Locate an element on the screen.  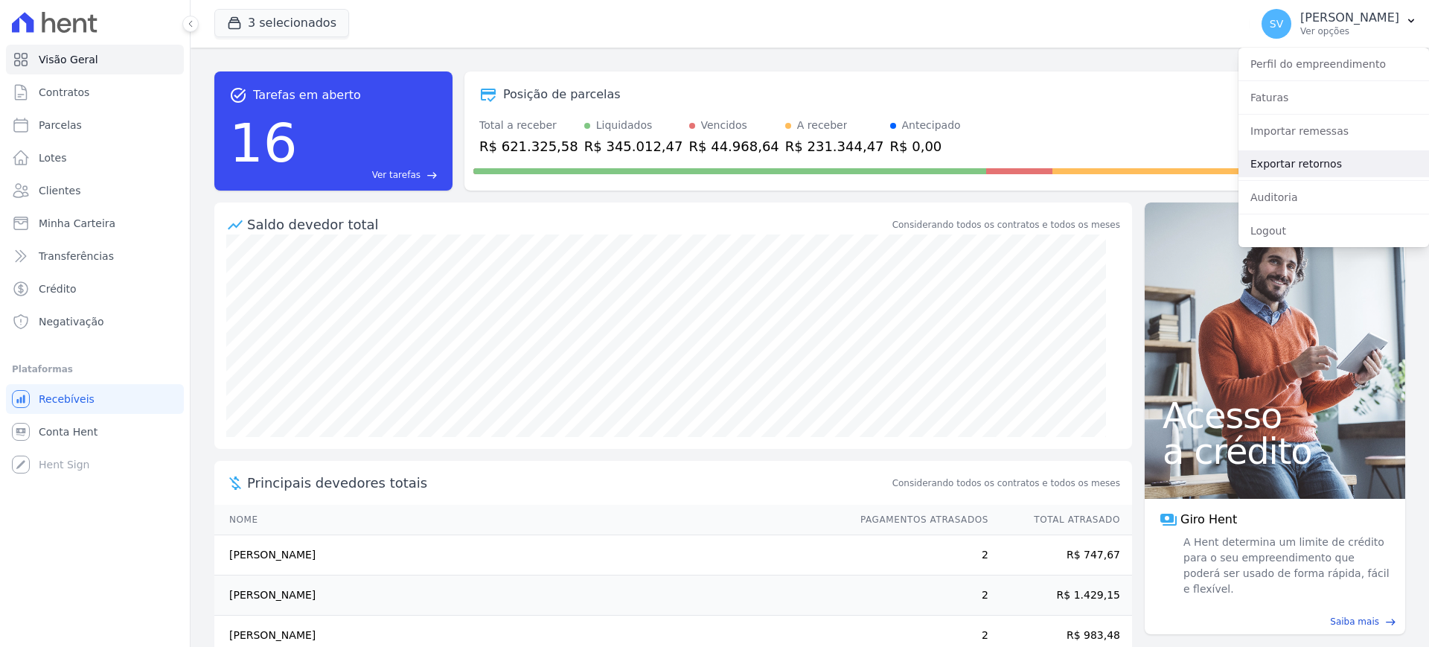
a: Conta Hent is located at coordinates (95, 432).